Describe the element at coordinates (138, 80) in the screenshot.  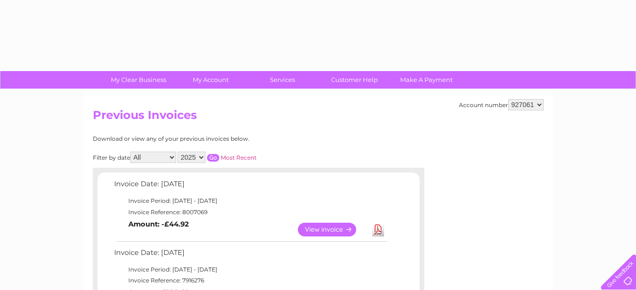
I see `a: My Clear Business` at that location.